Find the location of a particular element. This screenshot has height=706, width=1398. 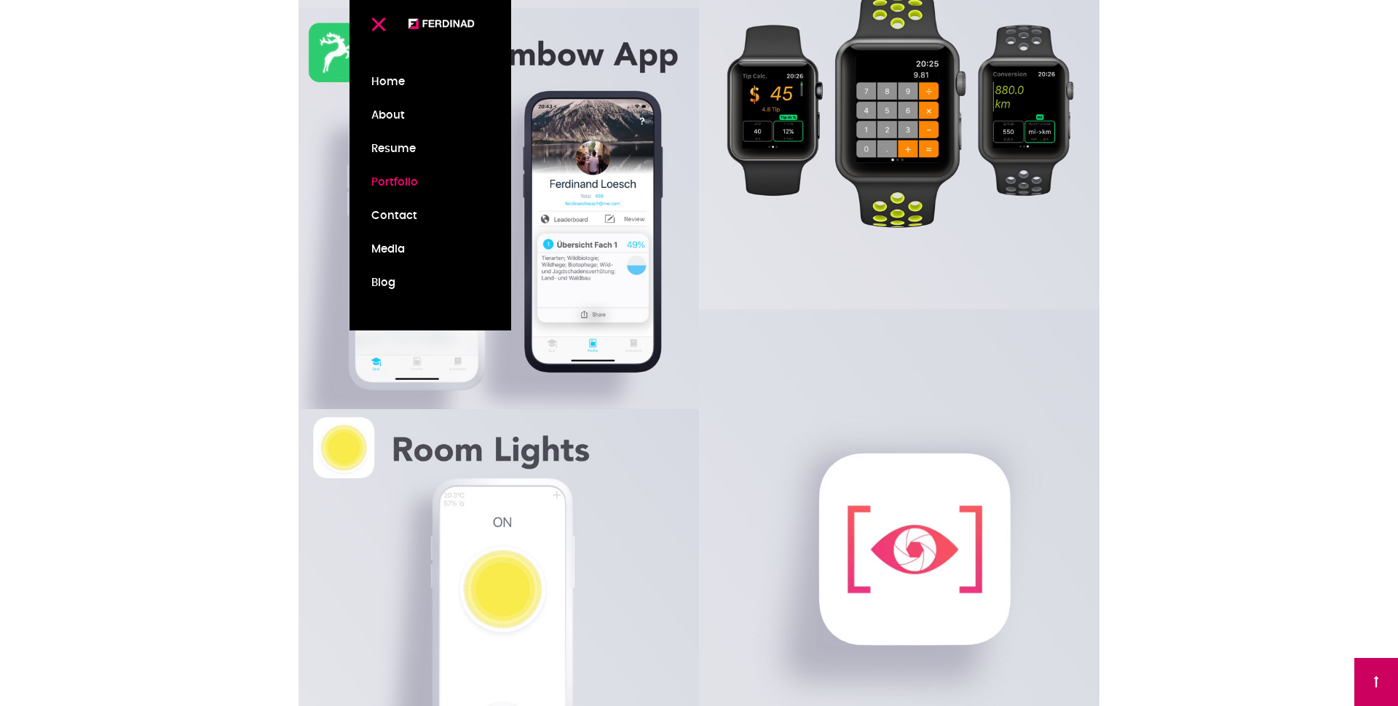

a: Home is located at coordinates (430, 82).